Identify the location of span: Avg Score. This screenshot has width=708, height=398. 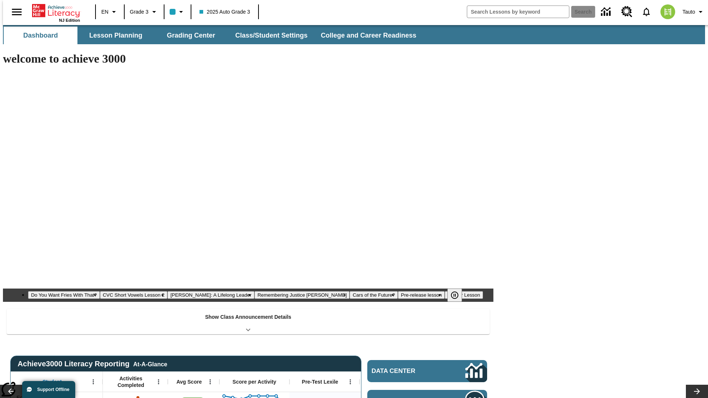
(189, 382).